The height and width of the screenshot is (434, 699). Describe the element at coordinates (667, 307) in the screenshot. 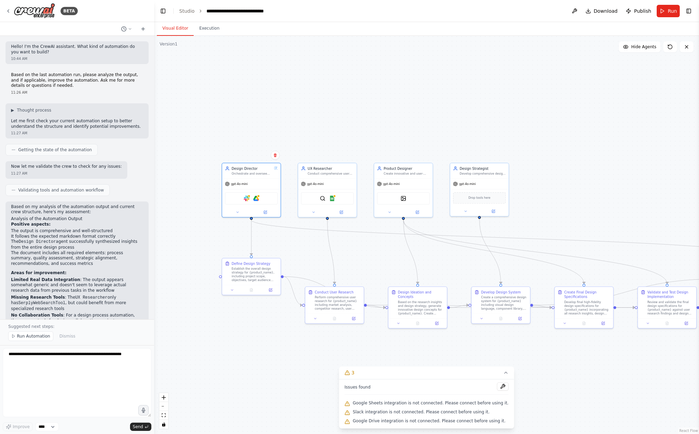

I see `div: Validate and Test Design ImplementationReview and validate the final design specifications for {p...` at that location.